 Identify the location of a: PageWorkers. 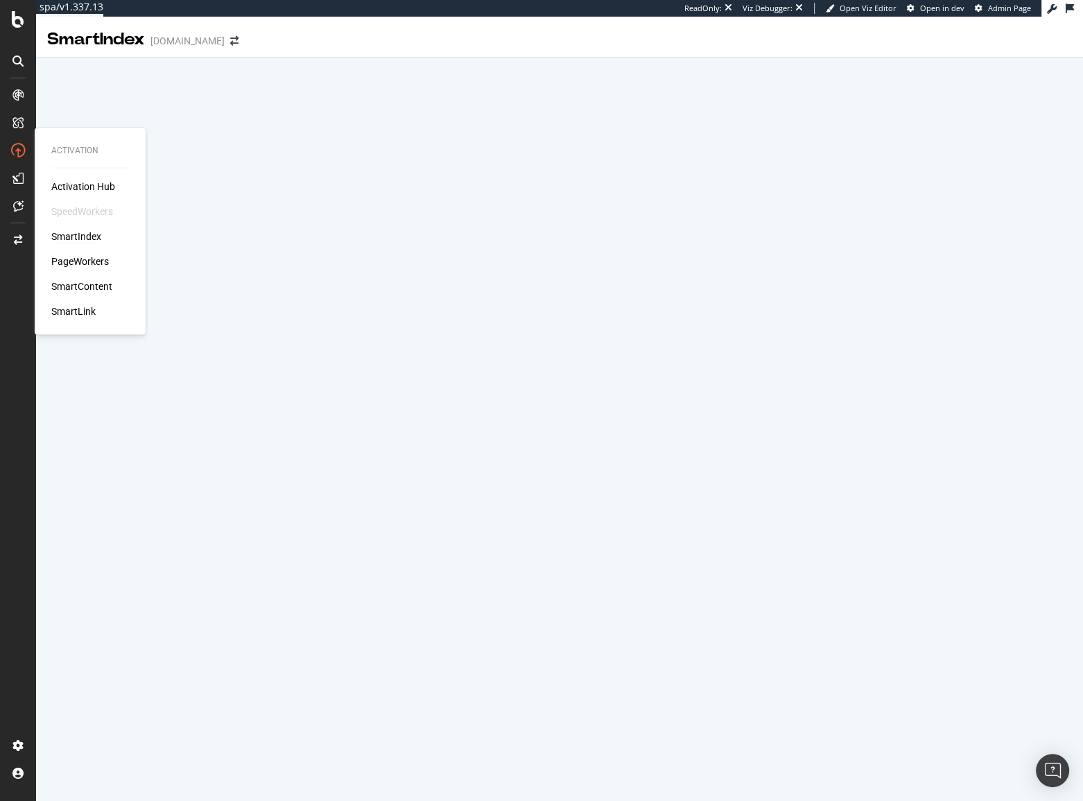
(80, 261).